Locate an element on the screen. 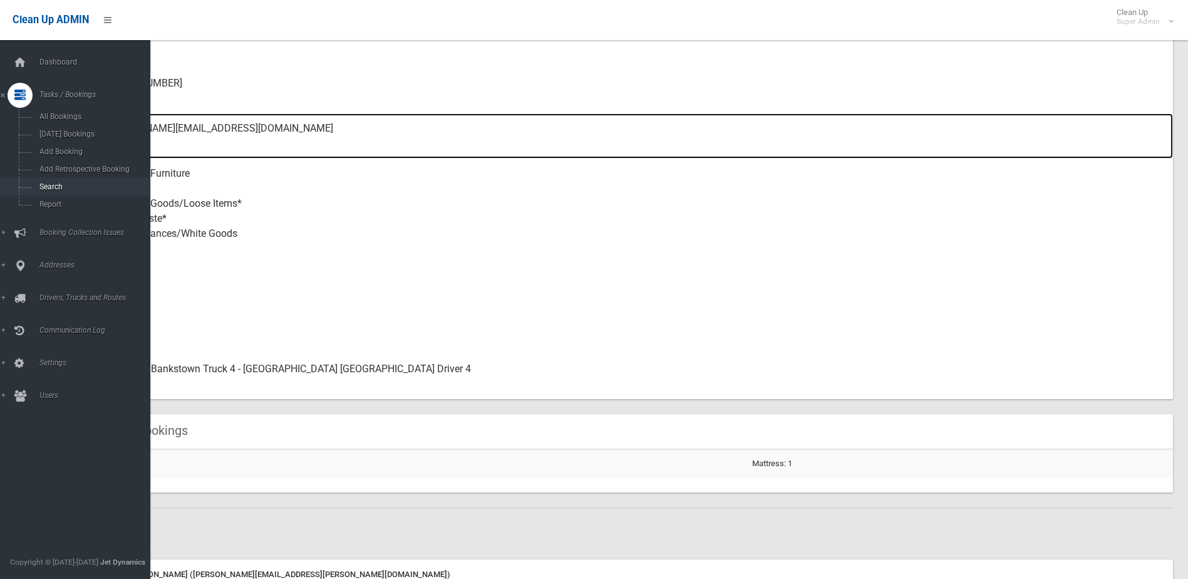  span: Clean Up is located at coordinates (1141, 17).